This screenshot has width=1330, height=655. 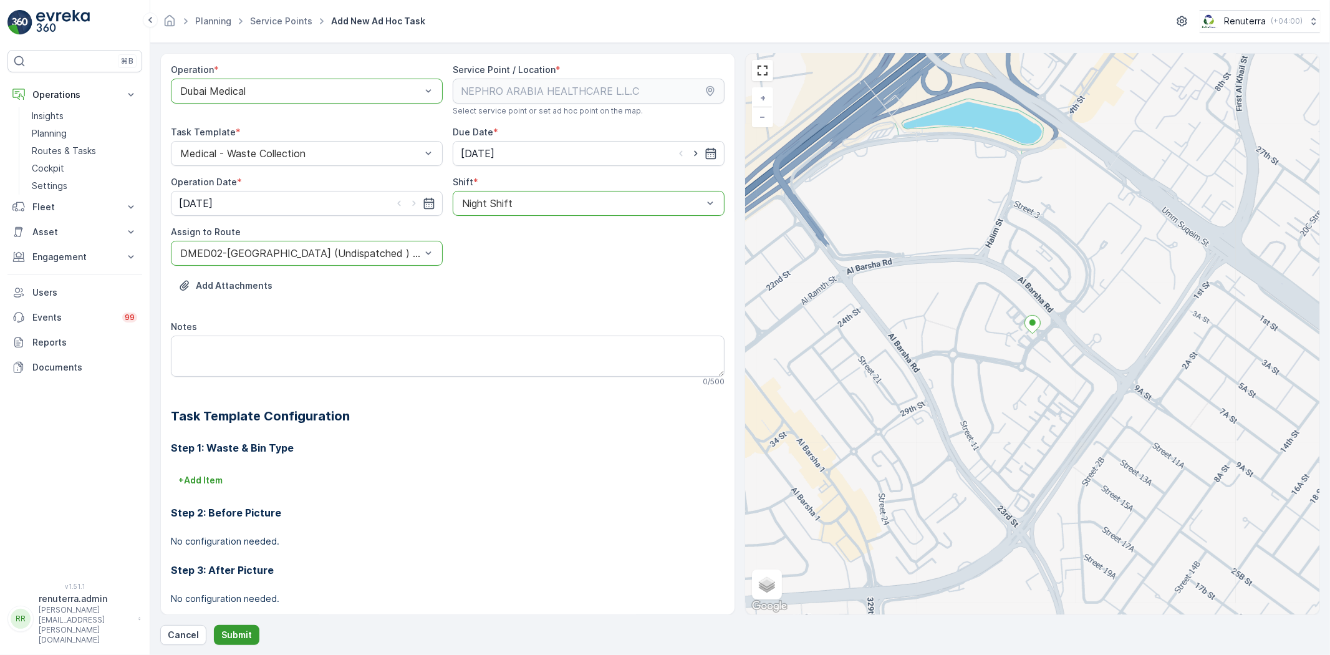 What do you see at coordinates (192, 69) in the screenshot?
I see `label: Operation` at bounding box center [192, 69].